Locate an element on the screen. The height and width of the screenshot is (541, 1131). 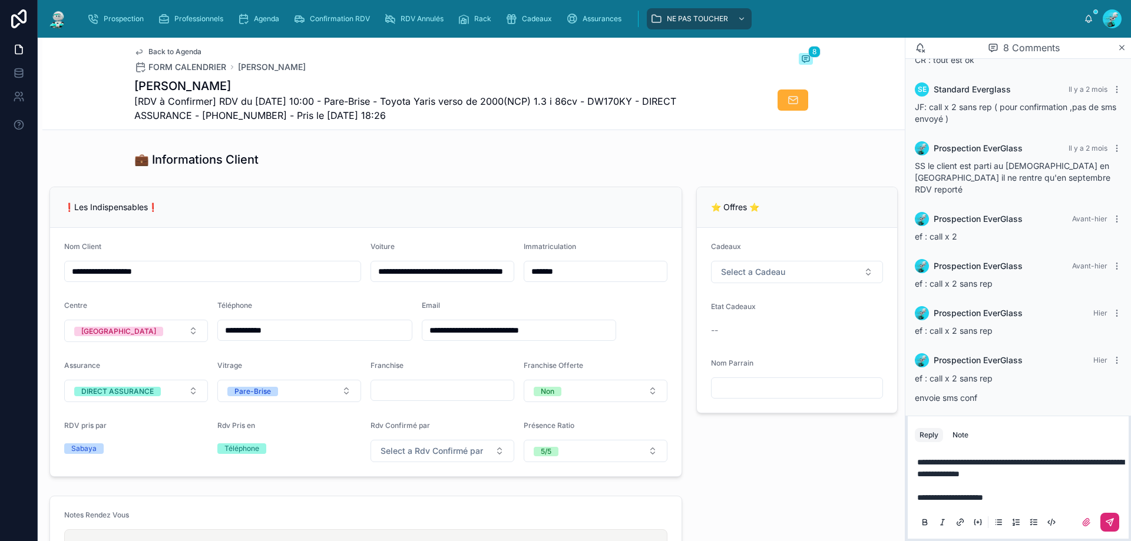
span: Présence Ratio is located at coordinates (549, 425).